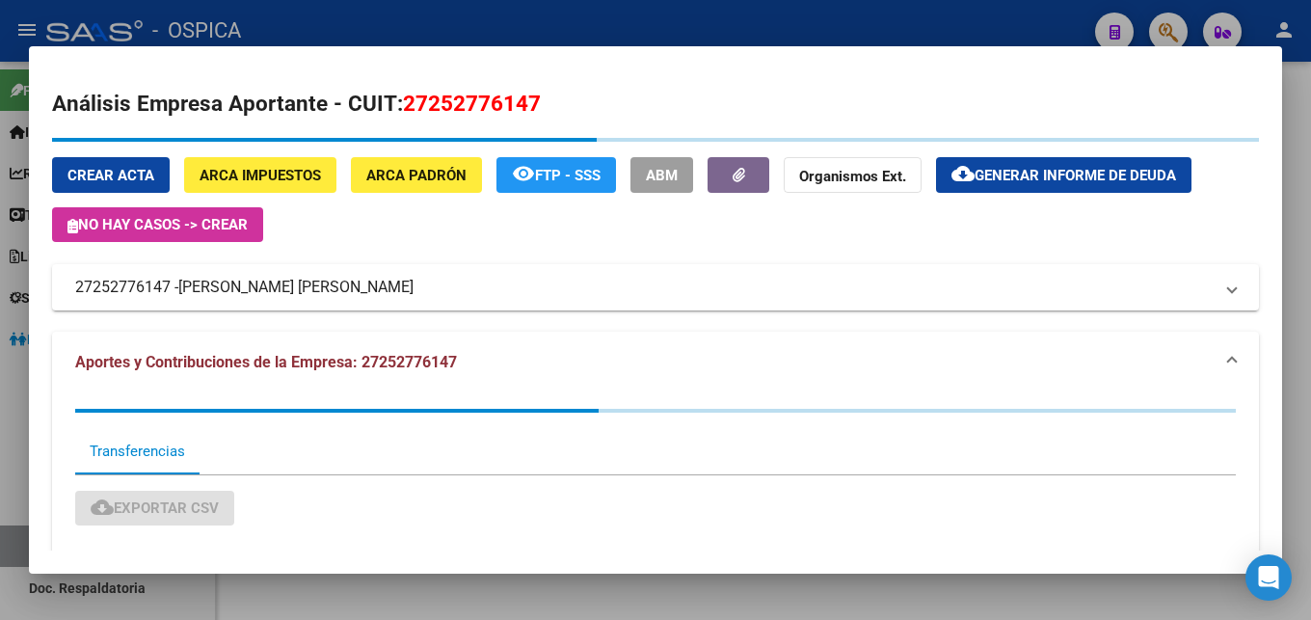  What do you see at coordinates (644, 287) in the screenshot?
I see `mat-panel-title: 27252776147 -` at bounding box center [644, 287].